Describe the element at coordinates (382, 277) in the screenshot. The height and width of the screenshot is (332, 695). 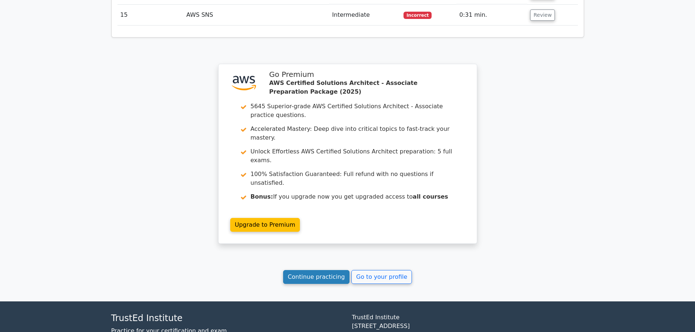
I see `a: Go to your profile` at that location.